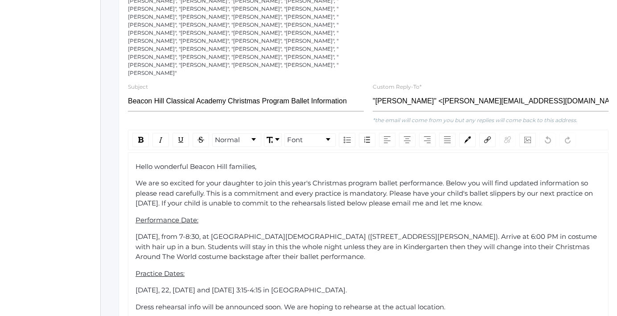 This screenshot has width=617, height=316. What do you see at coordinates (347, 140) in the screenshot?
I see `div: Unordered` at bounding box center [347, 140].